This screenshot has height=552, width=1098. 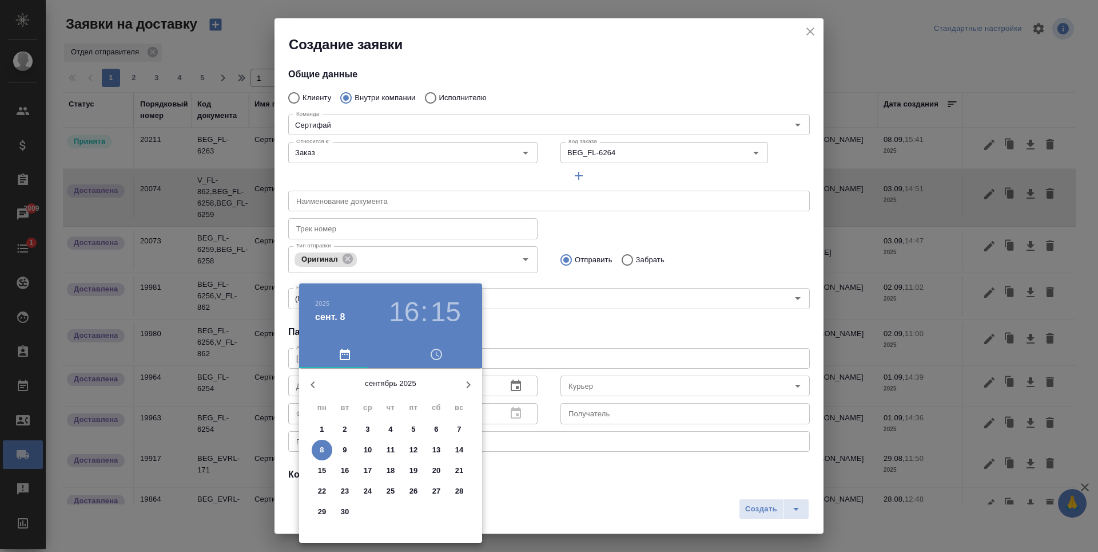 I want to click on button: 30, so click(x=345, y=511).